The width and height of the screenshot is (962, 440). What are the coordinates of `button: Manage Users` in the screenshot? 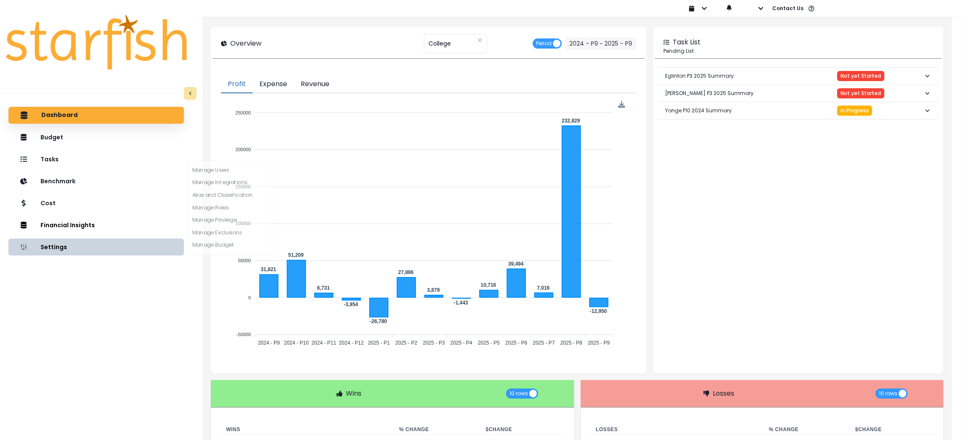 It's located at (229, 170).